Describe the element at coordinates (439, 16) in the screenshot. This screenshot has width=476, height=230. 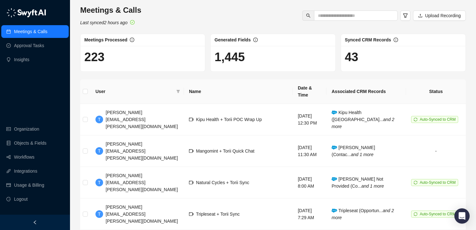
I see `button: Upload Recording` at that location.